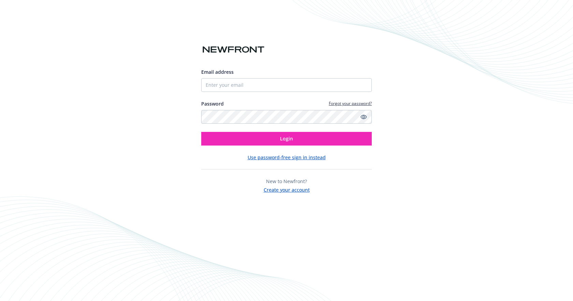  I want to click on a: Show password, so click(364, 117).